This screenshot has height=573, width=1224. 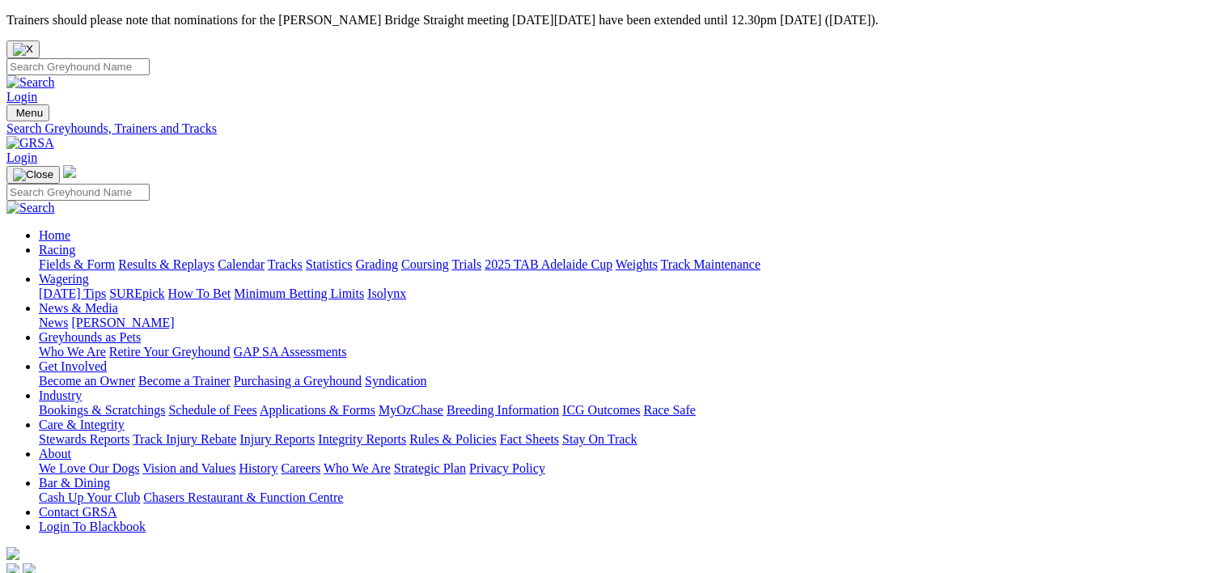 What do you see at coordinates (23, 49) in the screenshot?
I see `button: Close` at bounding box center [23, 49].